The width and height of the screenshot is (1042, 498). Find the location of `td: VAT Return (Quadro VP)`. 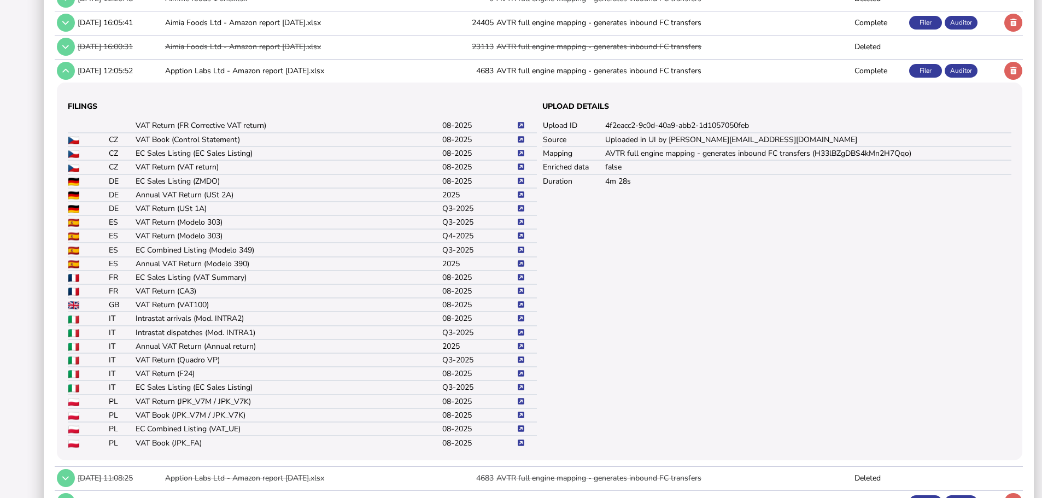

td: VAT Return (Quadro VP) is located at coordinates (288, 360).